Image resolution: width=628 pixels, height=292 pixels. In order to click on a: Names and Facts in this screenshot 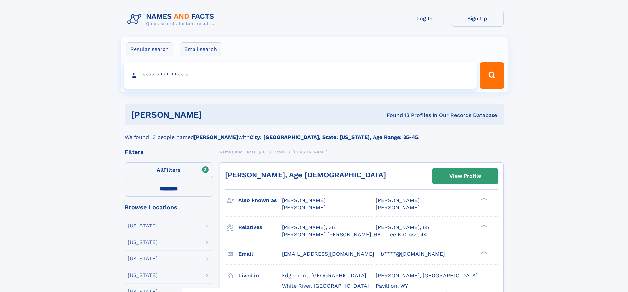, I will do `click(238, 152)`.